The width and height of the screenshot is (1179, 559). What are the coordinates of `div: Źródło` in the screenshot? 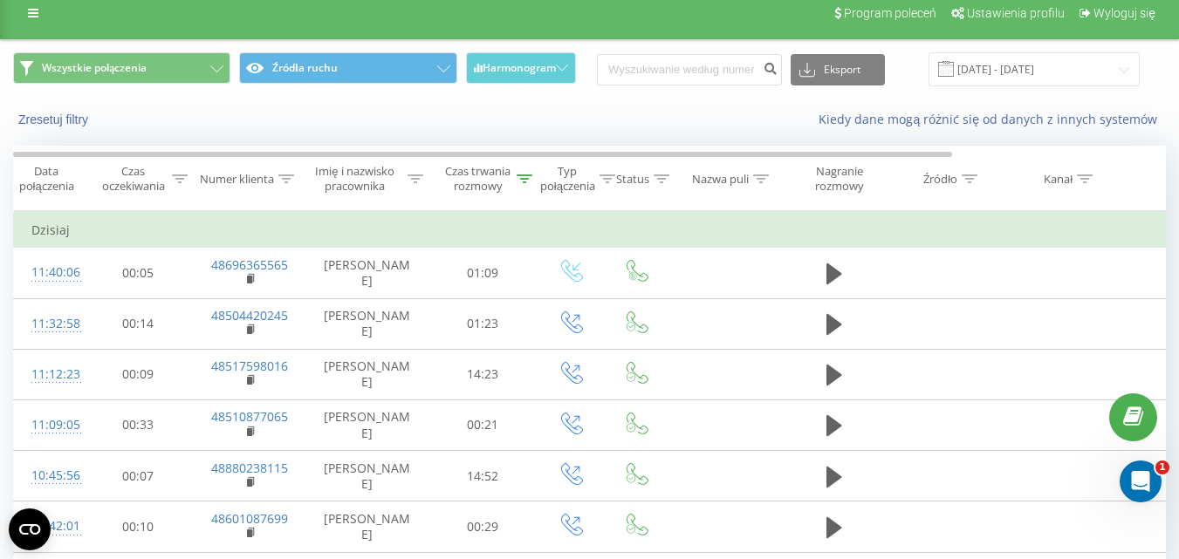 It's located at (940, 179).